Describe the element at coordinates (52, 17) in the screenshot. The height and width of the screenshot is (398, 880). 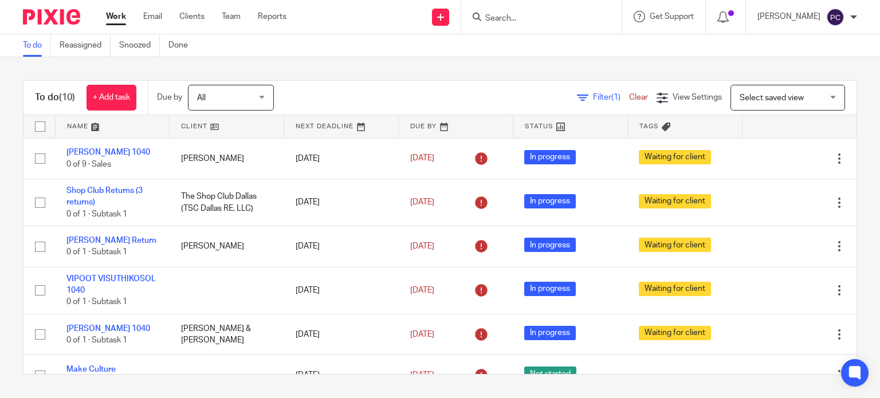
I see `img: Pixie` at that location.